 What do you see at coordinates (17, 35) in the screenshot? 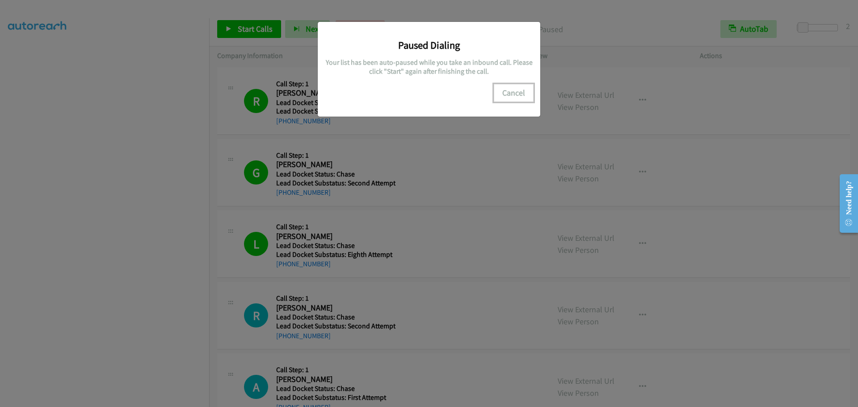
I see `div: Open Resource Center` at bounding box center [17, 35].